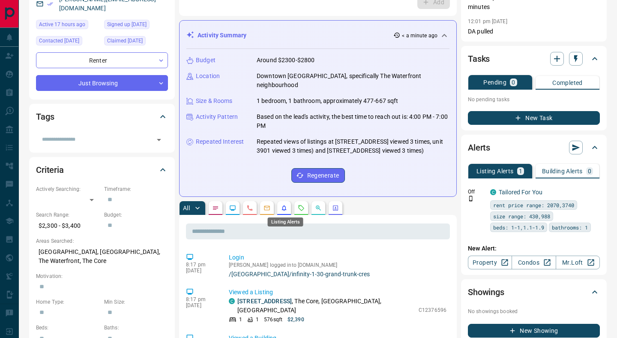  I want to click on p: Completed, so click(567, 83).